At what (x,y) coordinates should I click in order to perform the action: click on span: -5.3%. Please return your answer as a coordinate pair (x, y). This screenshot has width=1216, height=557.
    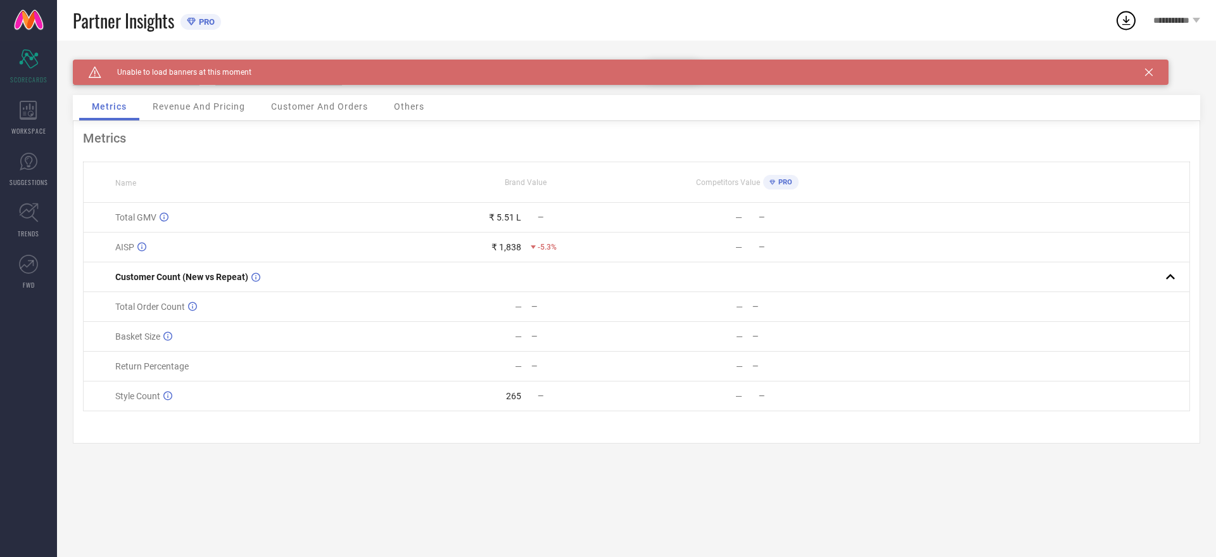
    Looking at the image, I should click on (547, 247).